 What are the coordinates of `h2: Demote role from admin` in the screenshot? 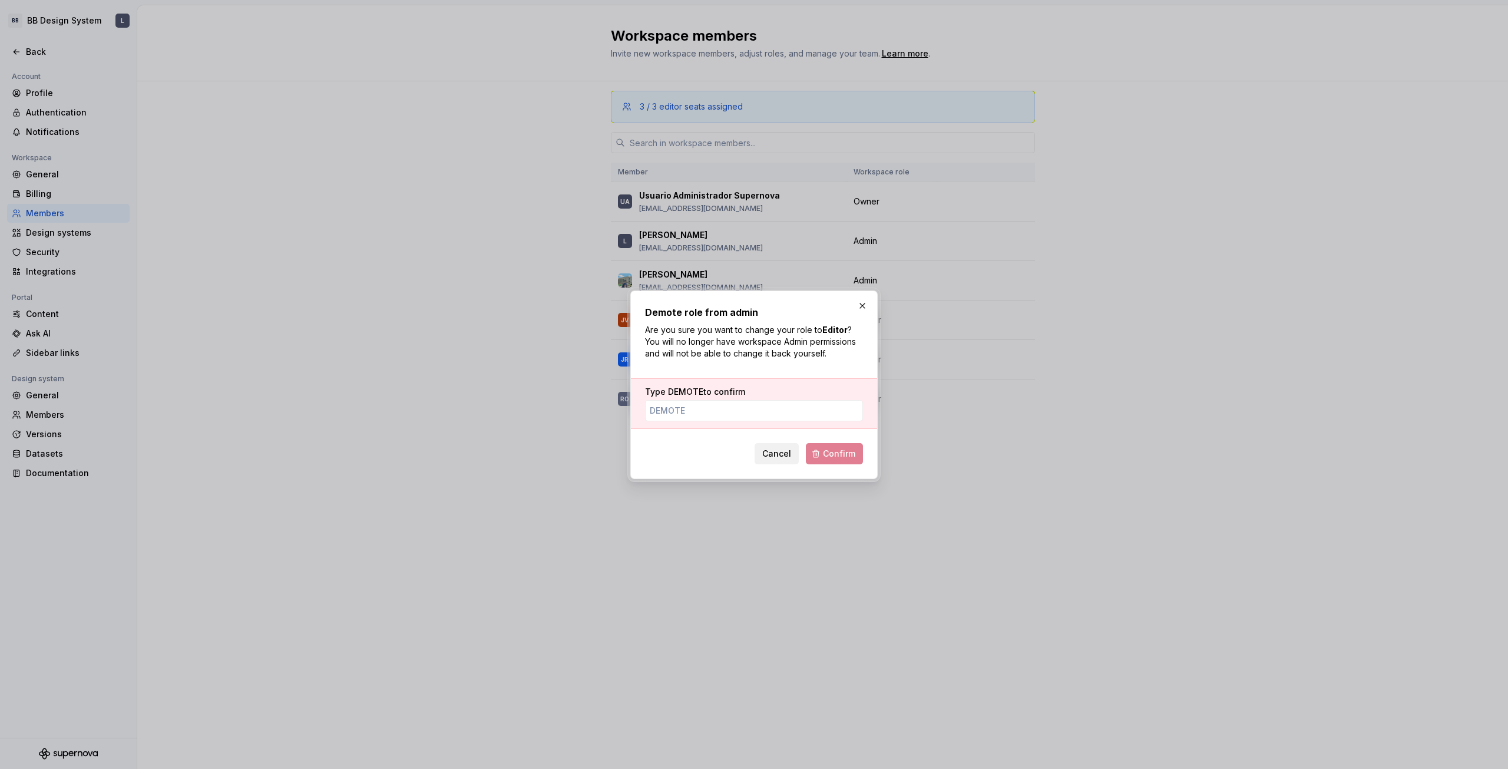 It's located at (754, 312).